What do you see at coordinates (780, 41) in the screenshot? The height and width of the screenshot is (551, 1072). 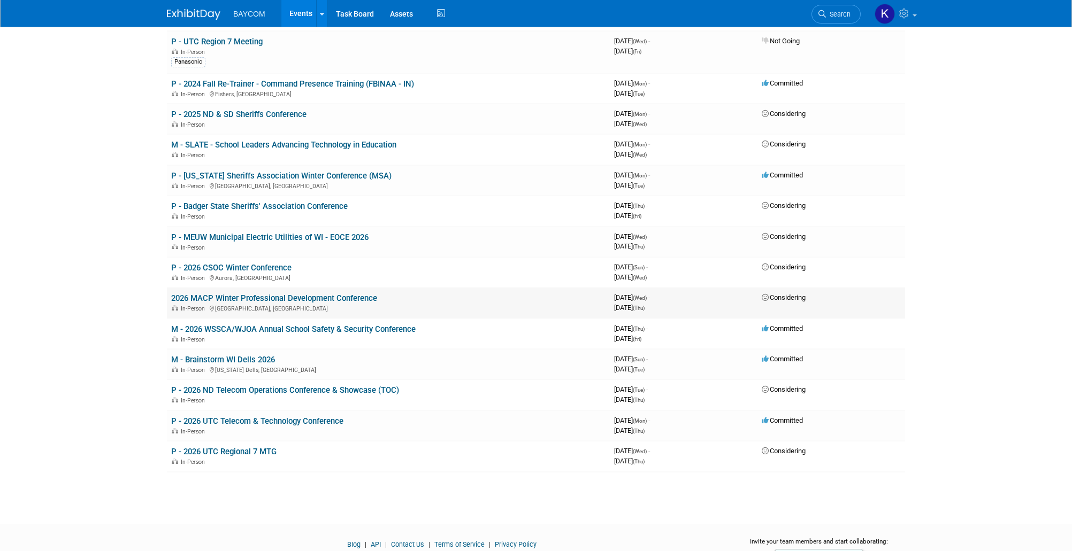 I see `span: Not Going` at bounding box center [780, 41].